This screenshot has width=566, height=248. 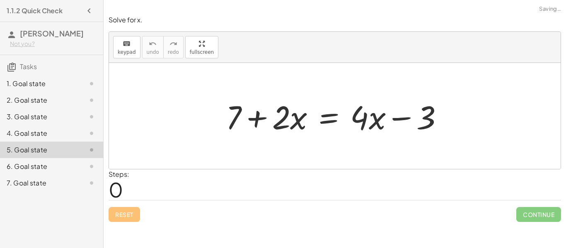 I want to click on div: 5. Goal state, so click(x=40, y=150).